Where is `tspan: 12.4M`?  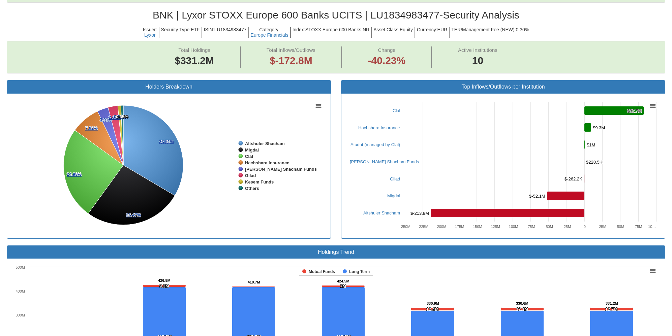 tspan: 12.4M is located at coordinates (432, 309).